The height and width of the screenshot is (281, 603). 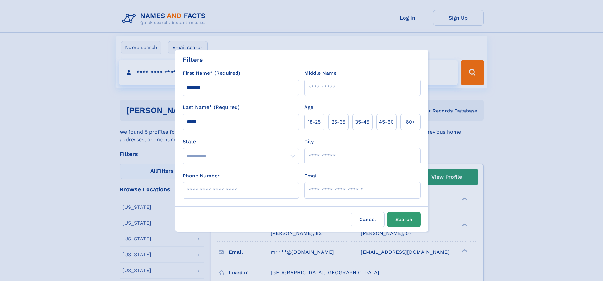 I want to click on label: First Name* (Required), so click(x=211, y=73).